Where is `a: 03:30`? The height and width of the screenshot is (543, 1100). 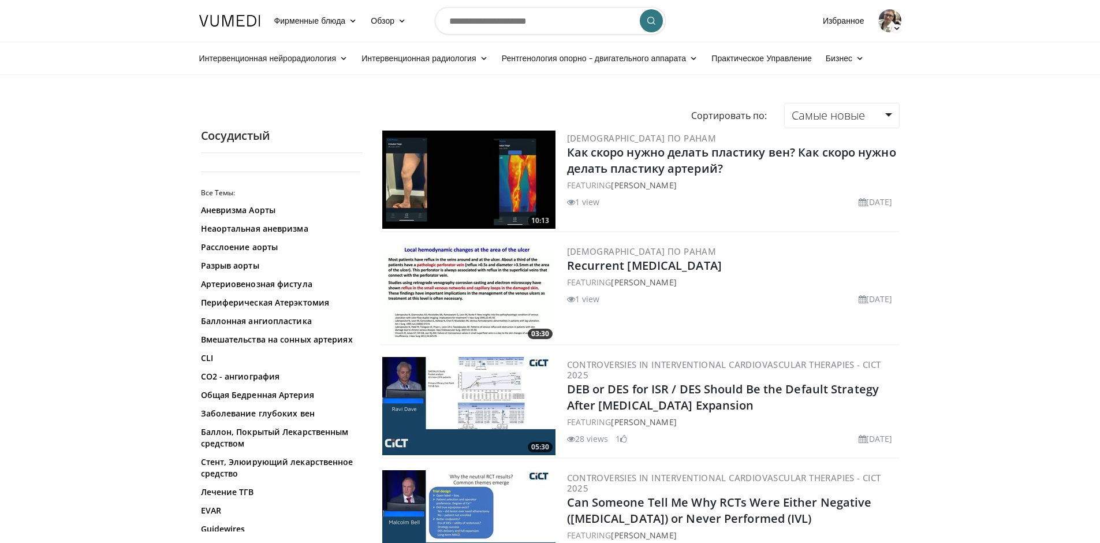 a: 03:30 is located at coordinates (469, 293).